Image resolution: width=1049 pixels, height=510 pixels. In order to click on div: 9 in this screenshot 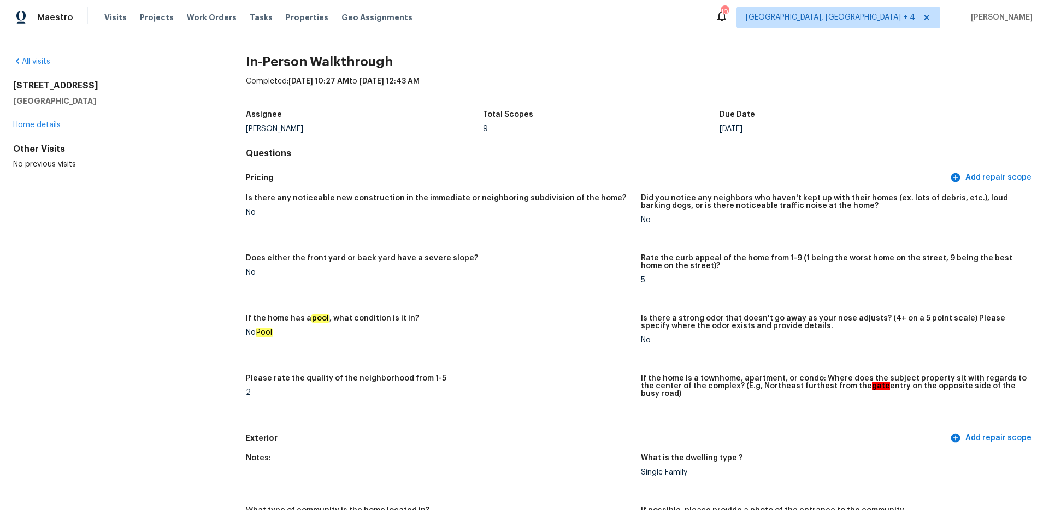, I will do `click(602, 129)`.